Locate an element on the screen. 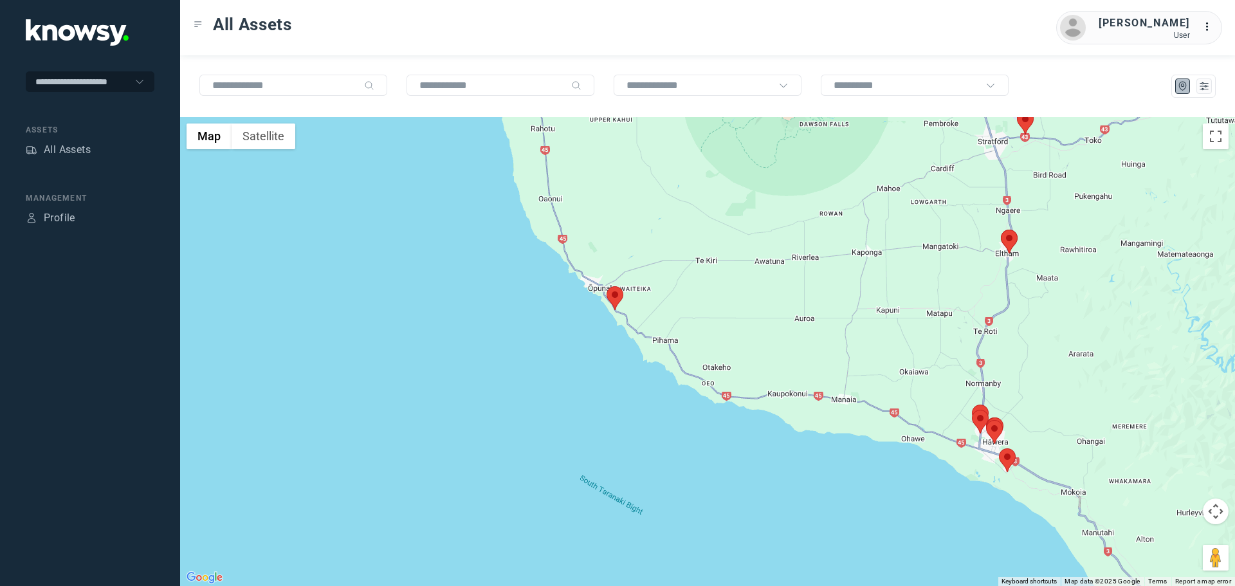  a: Terms is located at coordinates (1158, 581).